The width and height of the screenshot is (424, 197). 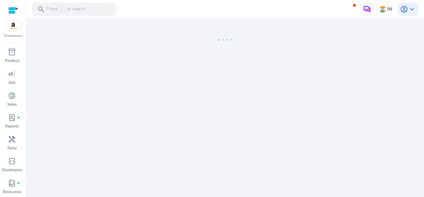 I want to click on p: Developers, so click(x=12, y=170).